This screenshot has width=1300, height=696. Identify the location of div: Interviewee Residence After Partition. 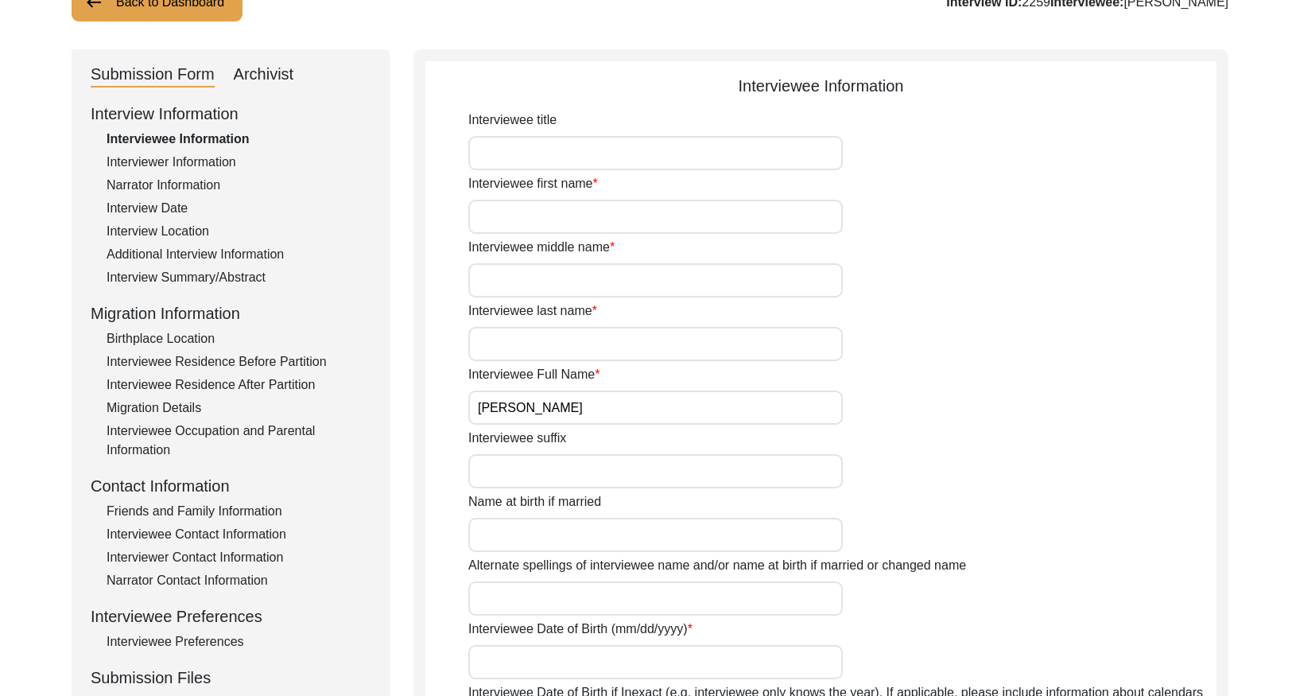
(239, 385).